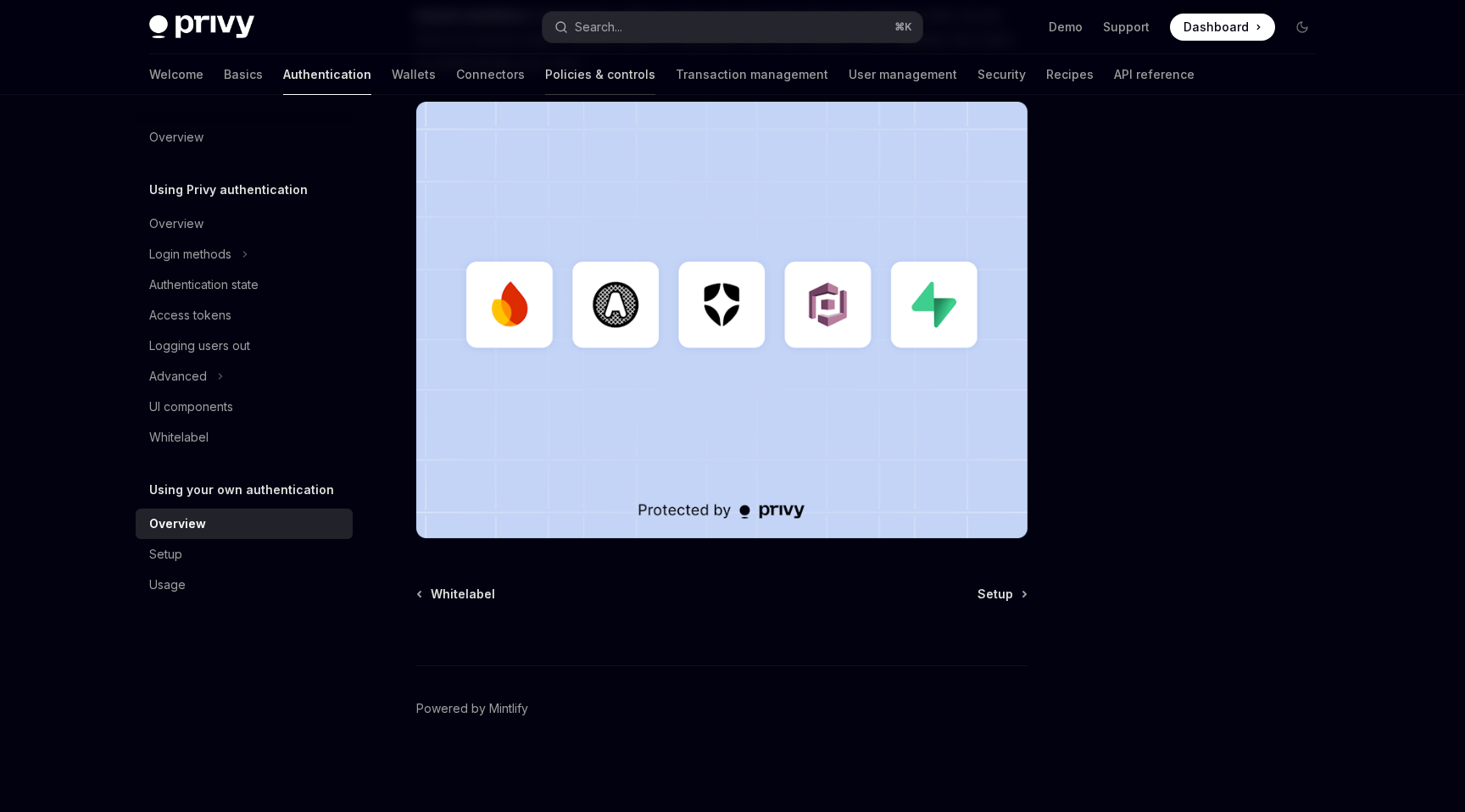  What do you see at coordinates (327, 74) in the screenshot?
I see `a: Authentication` at bounding box center [327, 74].